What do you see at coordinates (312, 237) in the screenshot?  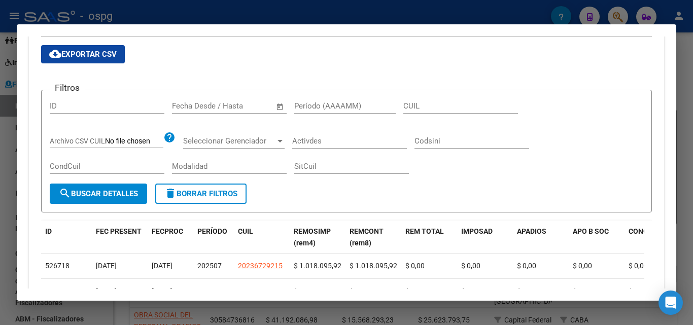 I see `span: REMOSIMP (rem4)` at bounding box center [312, 237].